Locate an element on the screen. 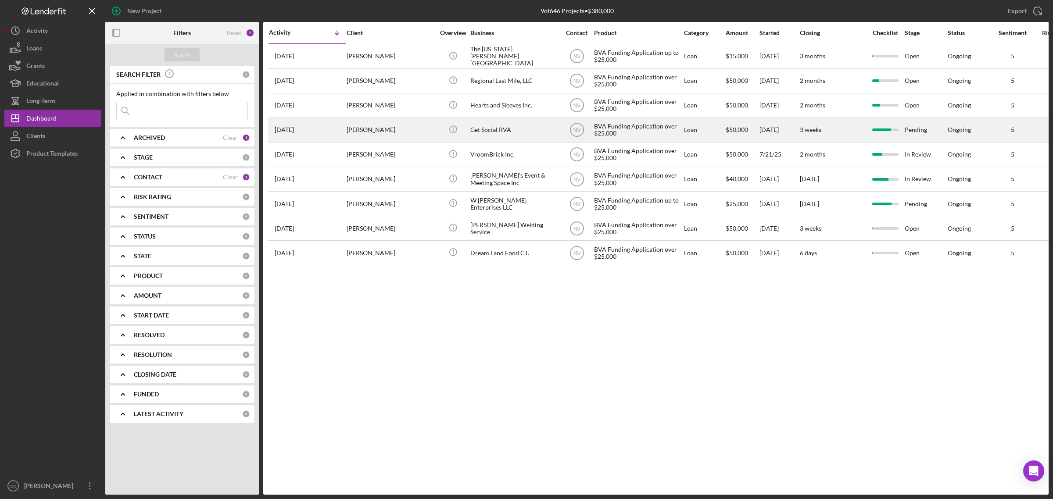  a: Clients is located at coordinates (53, 136).